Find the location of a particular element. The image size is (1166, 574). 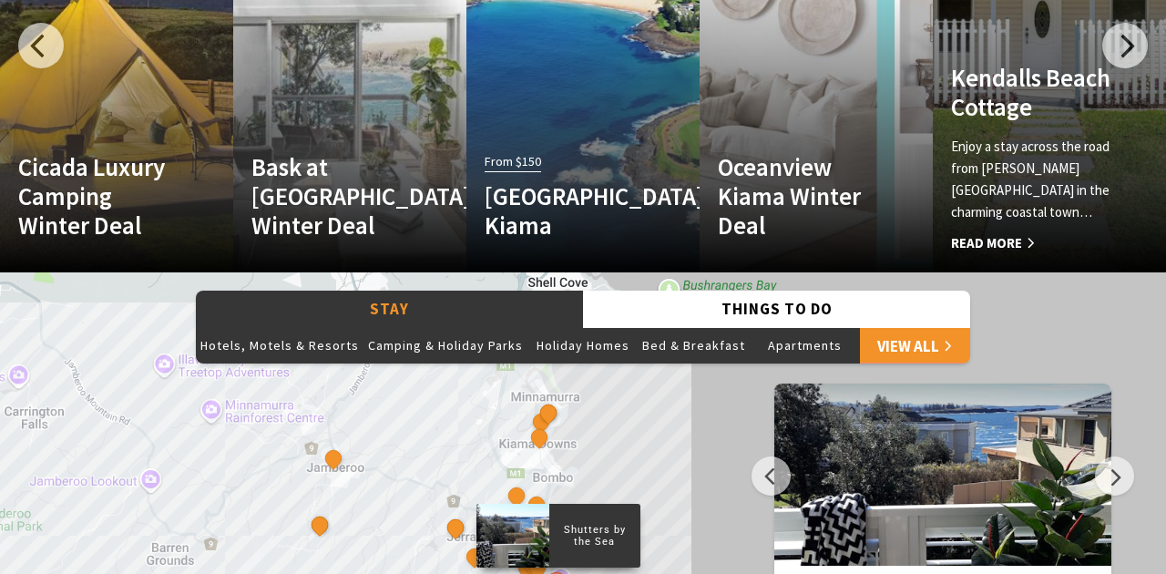

button: Bed & Breakfast is located at coordinates (693, 345).